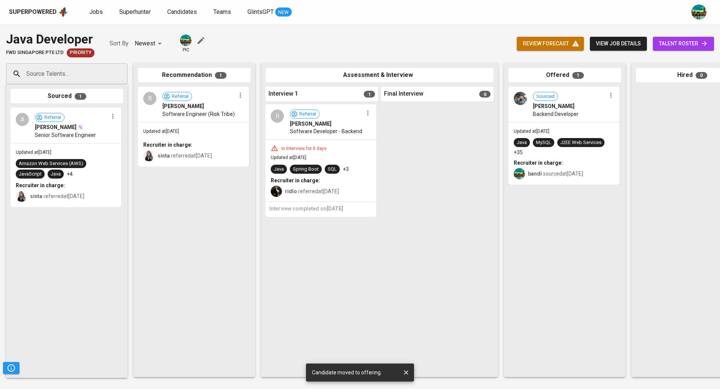 The height and width of the screenshot is (389, 720). I want to click on b: ridlo, so click(291, 191).